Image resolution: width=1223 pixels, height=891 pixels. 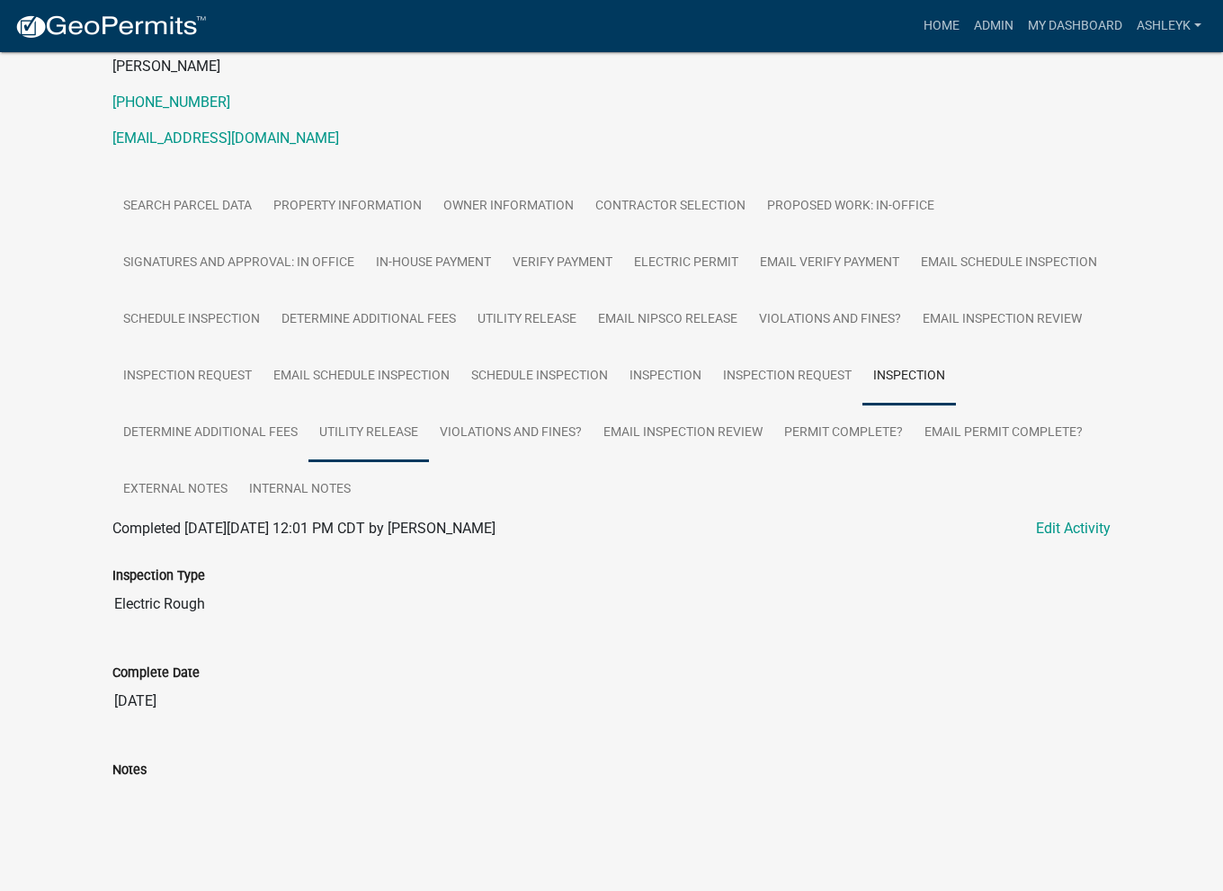 I want to click on a: My Dashboard, so click(x=1074, y=26).